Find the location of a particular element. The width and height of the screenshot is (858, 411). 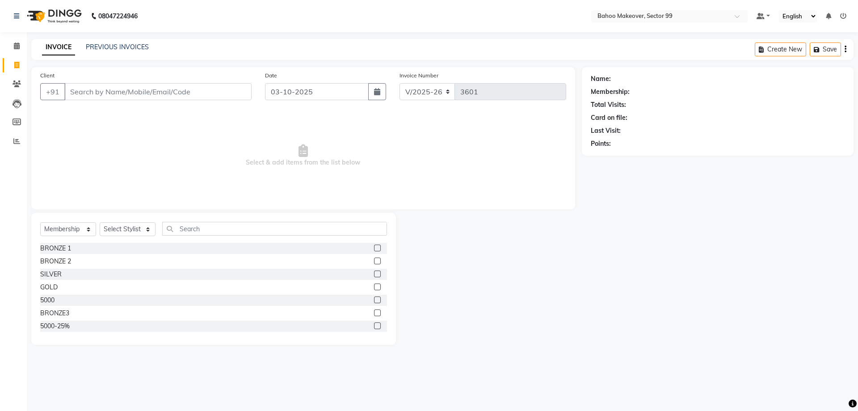

div: Total Visits: is located at coordinates (608, 105).